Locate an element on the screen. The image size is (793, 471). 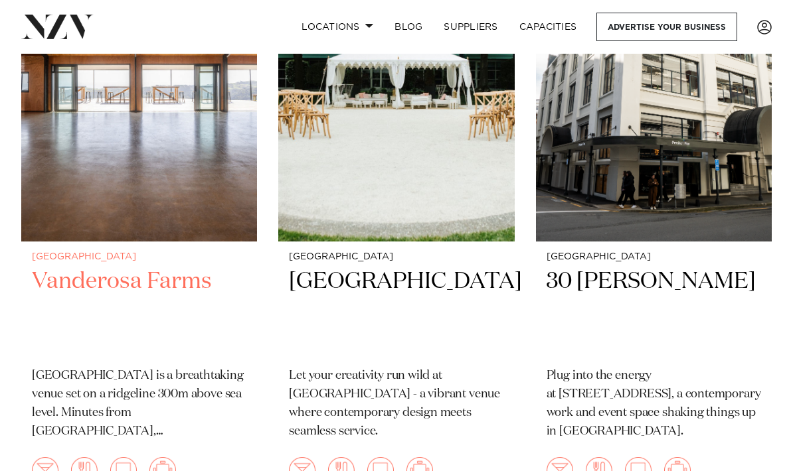
img: nzv-logo.png is located at coordinates (57, 27).